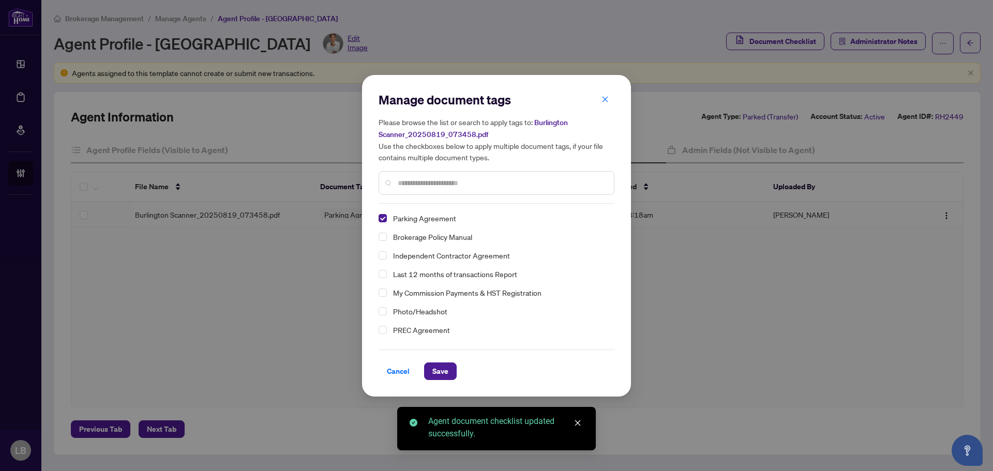 Image resolution: width=993 pixels, height=471 pixels. I want to click on span: Select Parking Agreement, so click(383, 218).